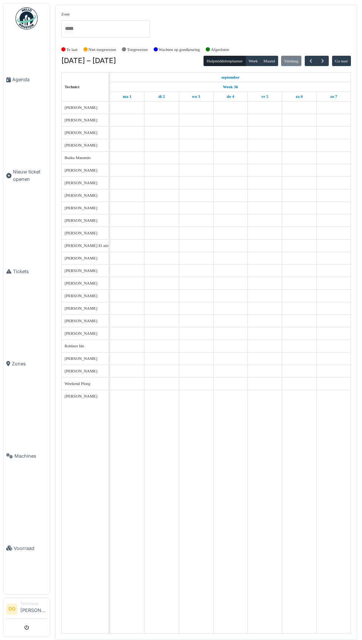 Image resolution: width=362 pixels, height=640 pixels. I want to click on a: 7 september 2025, so click(333, 96).